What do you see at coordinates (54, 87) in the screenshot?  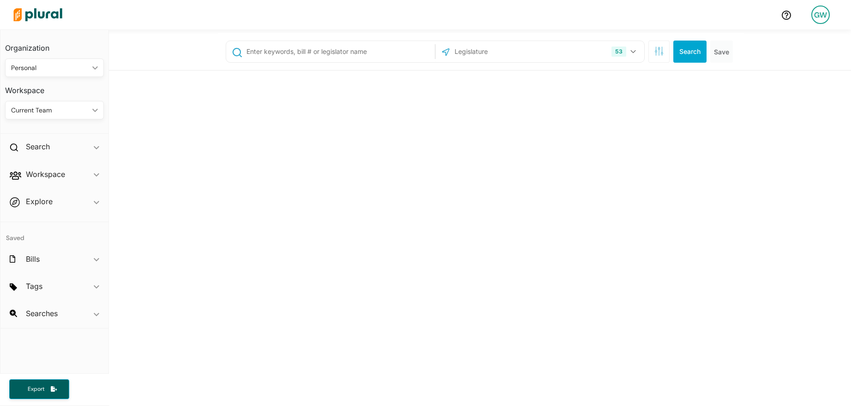 I see `h3: Workspace` at bounding box center [54, 87].